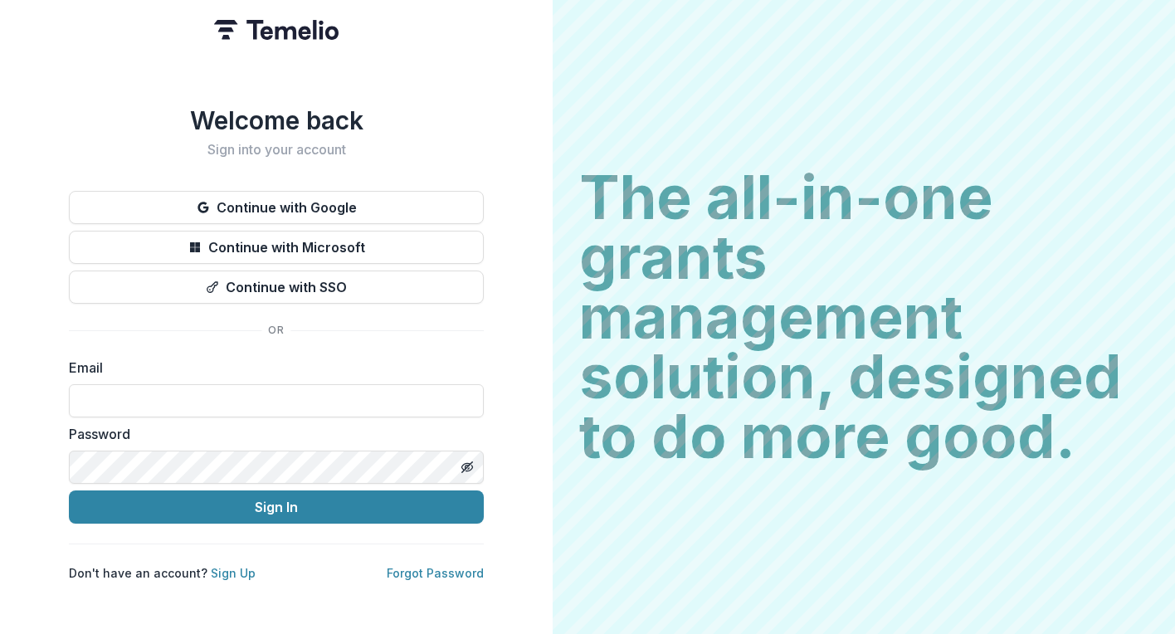  What do you see at coordinates (233, 573) in the screenshot?
I see `a: Sign Up` at bounding box center [233, 573].